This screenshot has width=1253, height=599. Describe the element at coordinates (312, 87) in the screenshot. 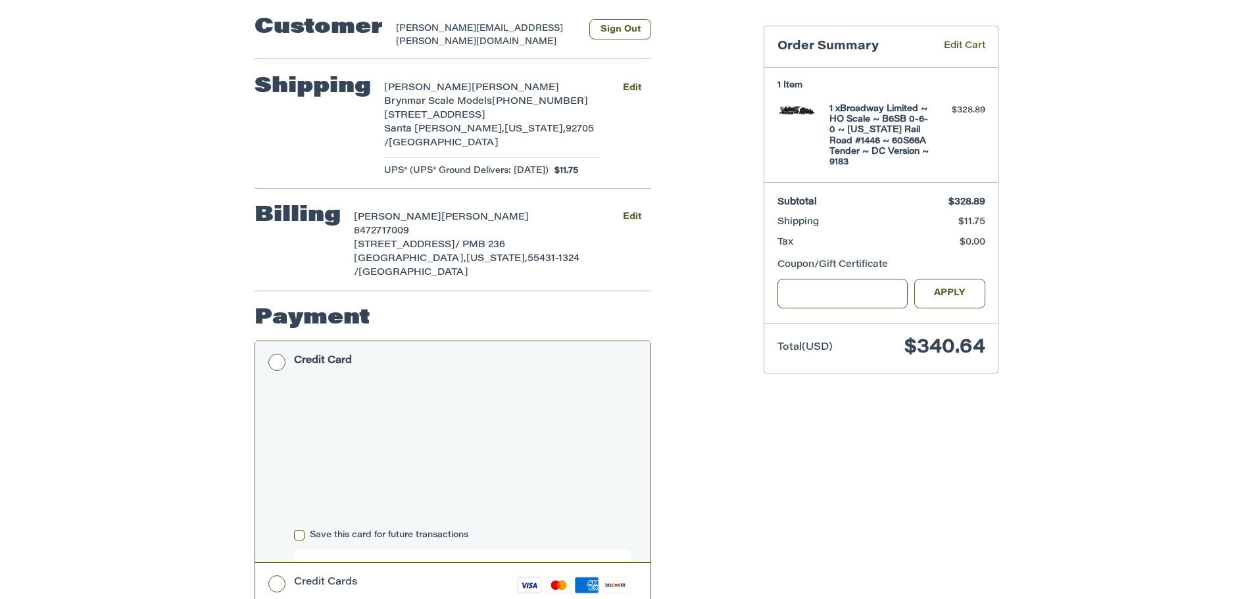

I see `h2: Shipping` at that location.